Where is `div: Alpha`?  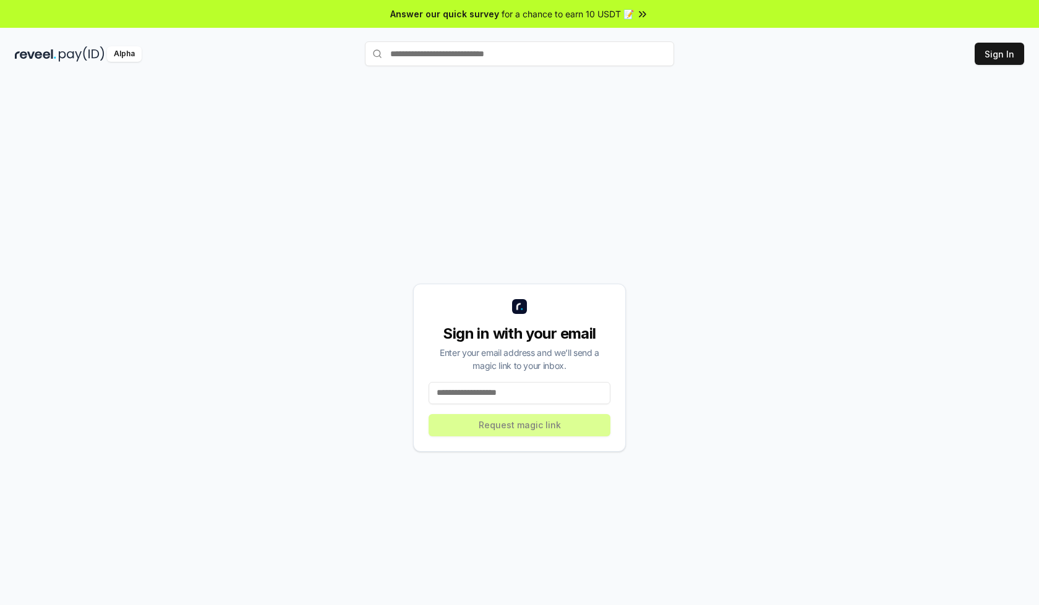 div: Alpha is located at coordinates (124, 54).